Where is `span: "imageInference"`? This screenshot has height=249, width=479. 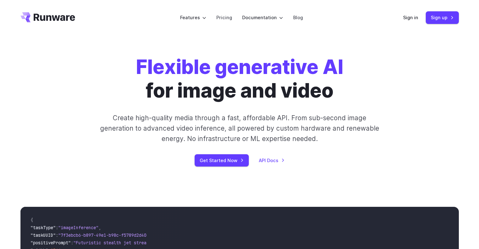 span: "imageInference" is located at coordinates (78, 228).